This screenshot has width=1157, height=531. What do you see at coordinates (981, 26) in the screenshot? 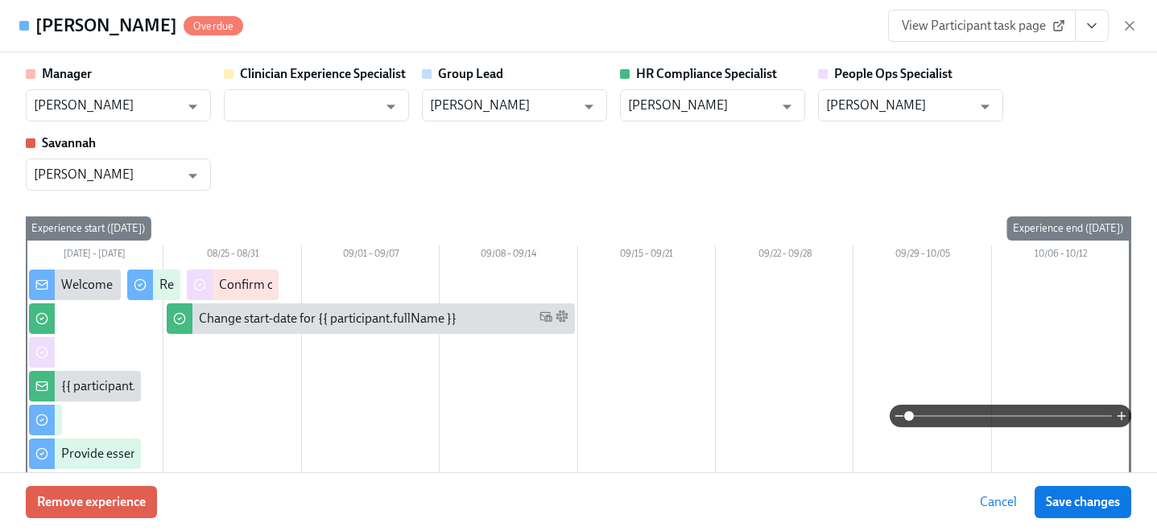
I see `span: View Participant task page` at bounding box center [981, 26].